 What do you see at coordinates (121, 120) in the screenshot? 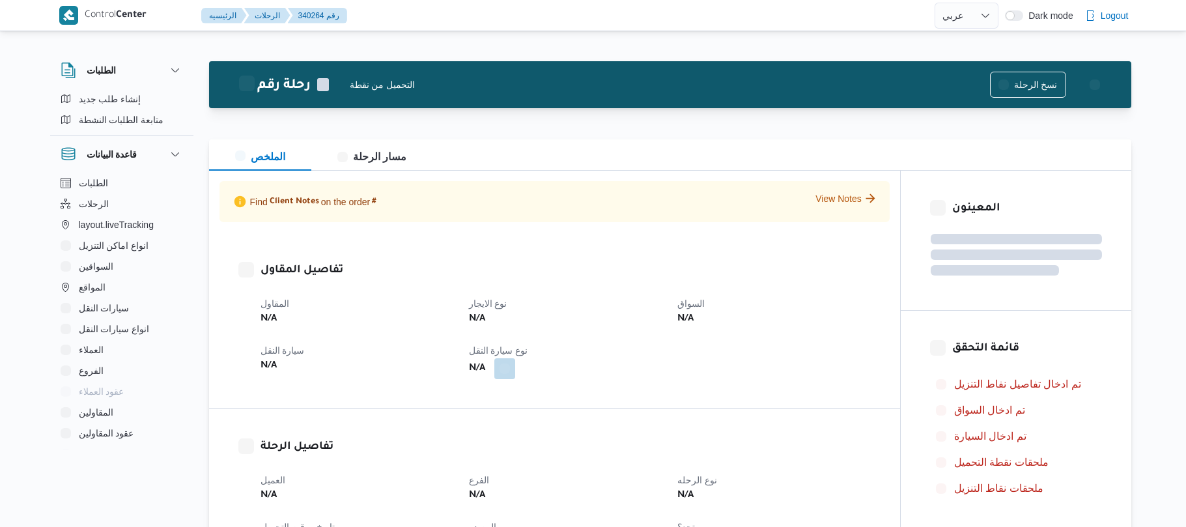
I see `span: متابعة الطلبات النشطة` at bounding box center [121, 120].